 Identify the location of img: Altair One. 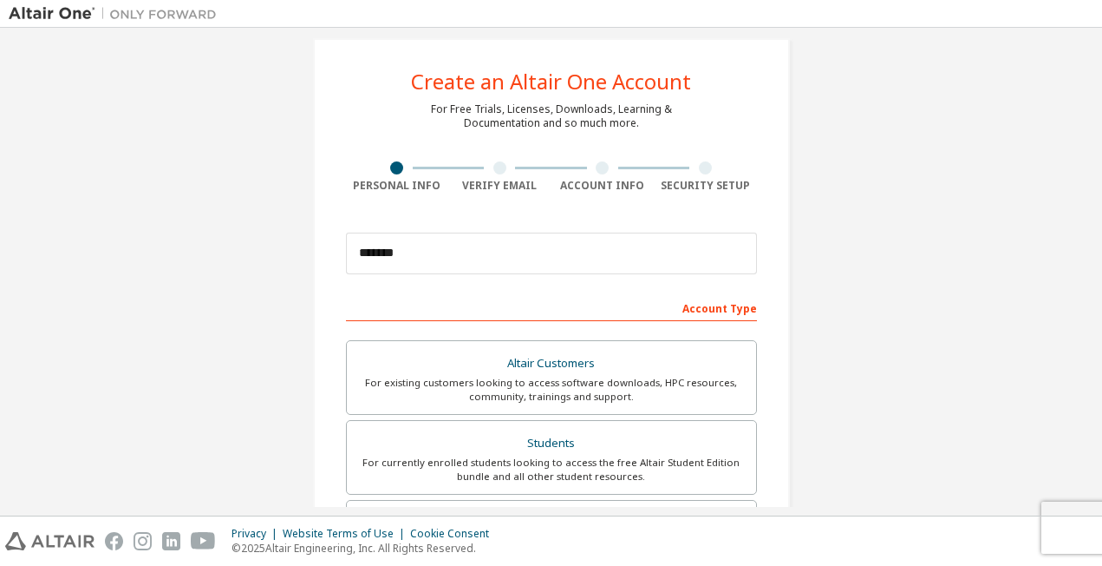
(117, 14).